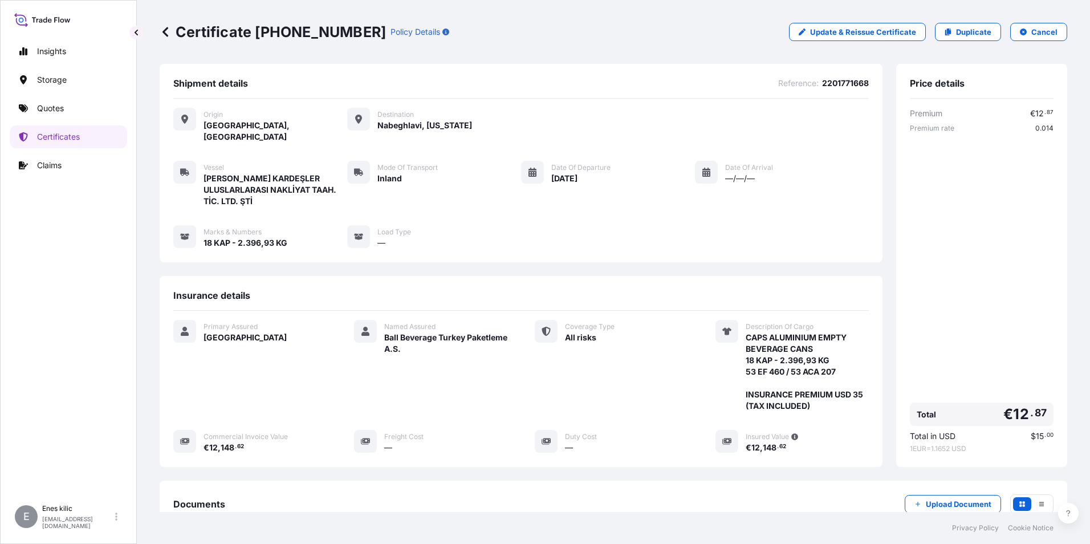 The height and width of the screenshot is (544, 1090). What do you see at coordinates (212, 295) in the screenshot?
I see `span: Insurance details` at bounding box center [212, 295].